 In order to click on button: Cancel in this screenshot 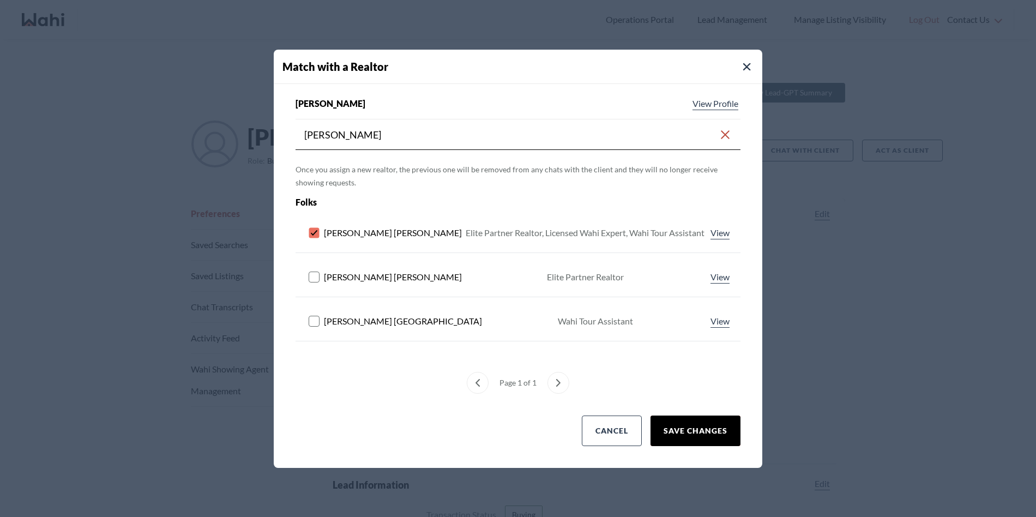, I will do `click(612, 431)`.